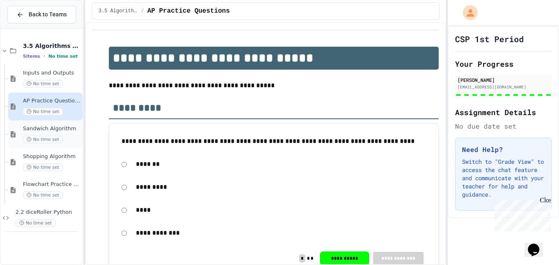 The image size is (559, 265). What do you see at coordinates (47, 14) in the screenshot?
I see `span: Back to Teams` at bounding box center [47, 14].